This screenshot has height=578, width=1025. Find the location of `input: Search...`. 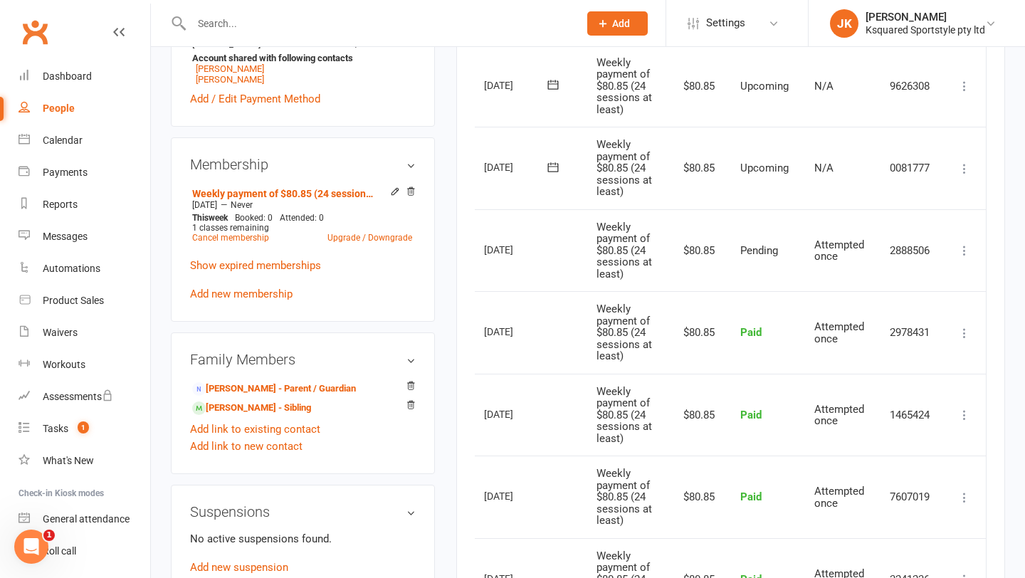

input: Search... is located at coordinates (378, 23).